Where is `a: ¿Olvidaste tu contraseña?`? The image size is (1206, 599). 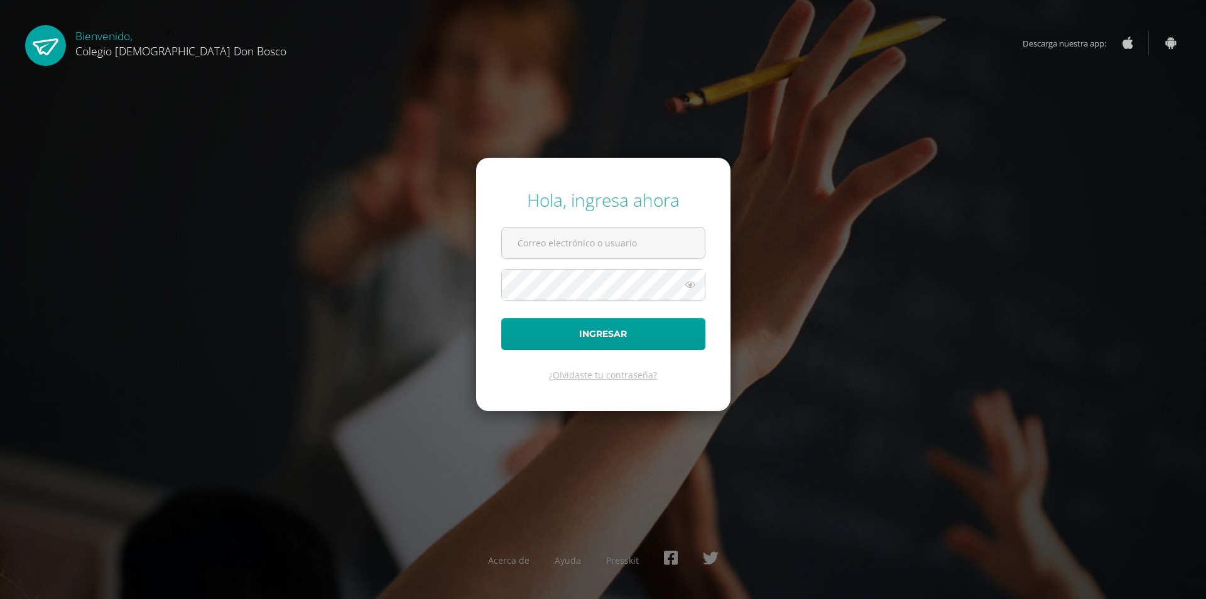 a: ¿Olvidaste tu contraseña? is located at coordinates (603, 374).